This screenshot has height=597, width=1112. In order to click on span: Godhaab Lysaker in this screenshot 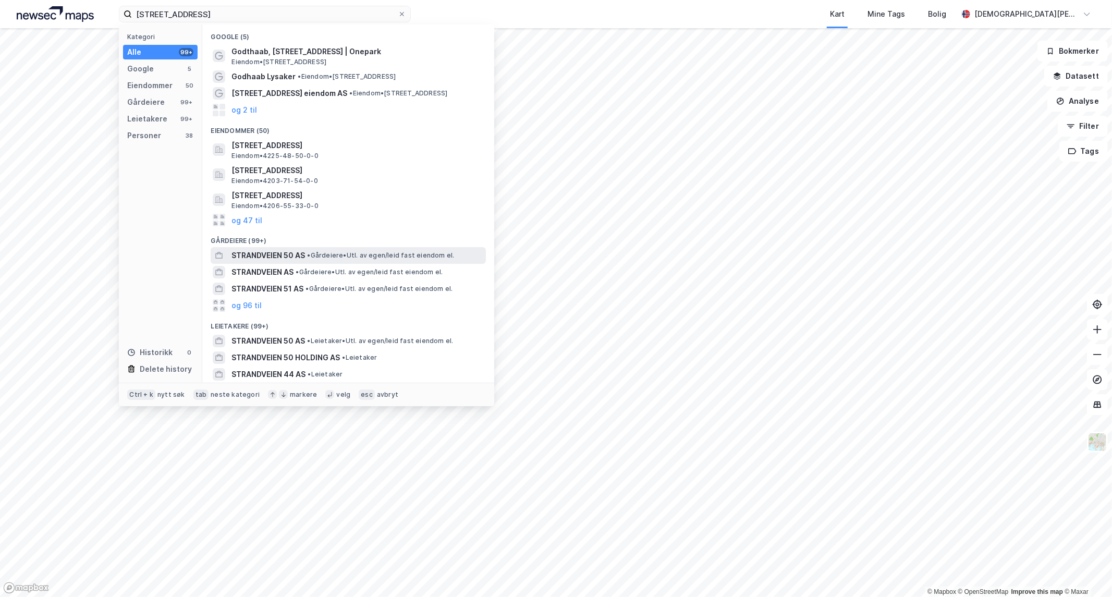, I will do `click(263, 77)`.